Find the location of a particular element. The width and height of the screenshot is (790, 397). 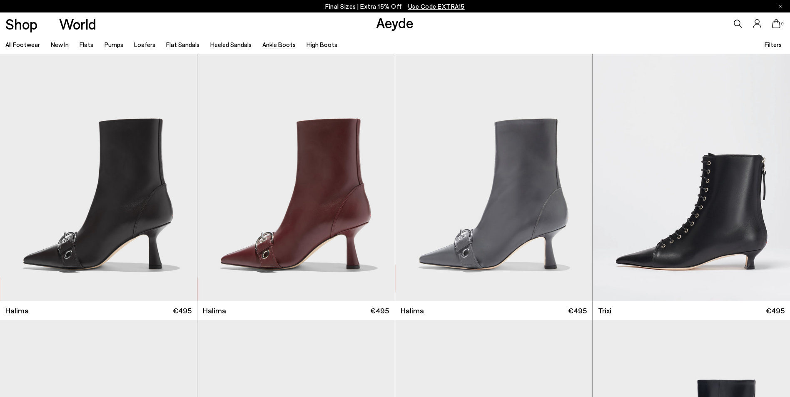

a: Flat Sandals is located at coordinates (183, 45).